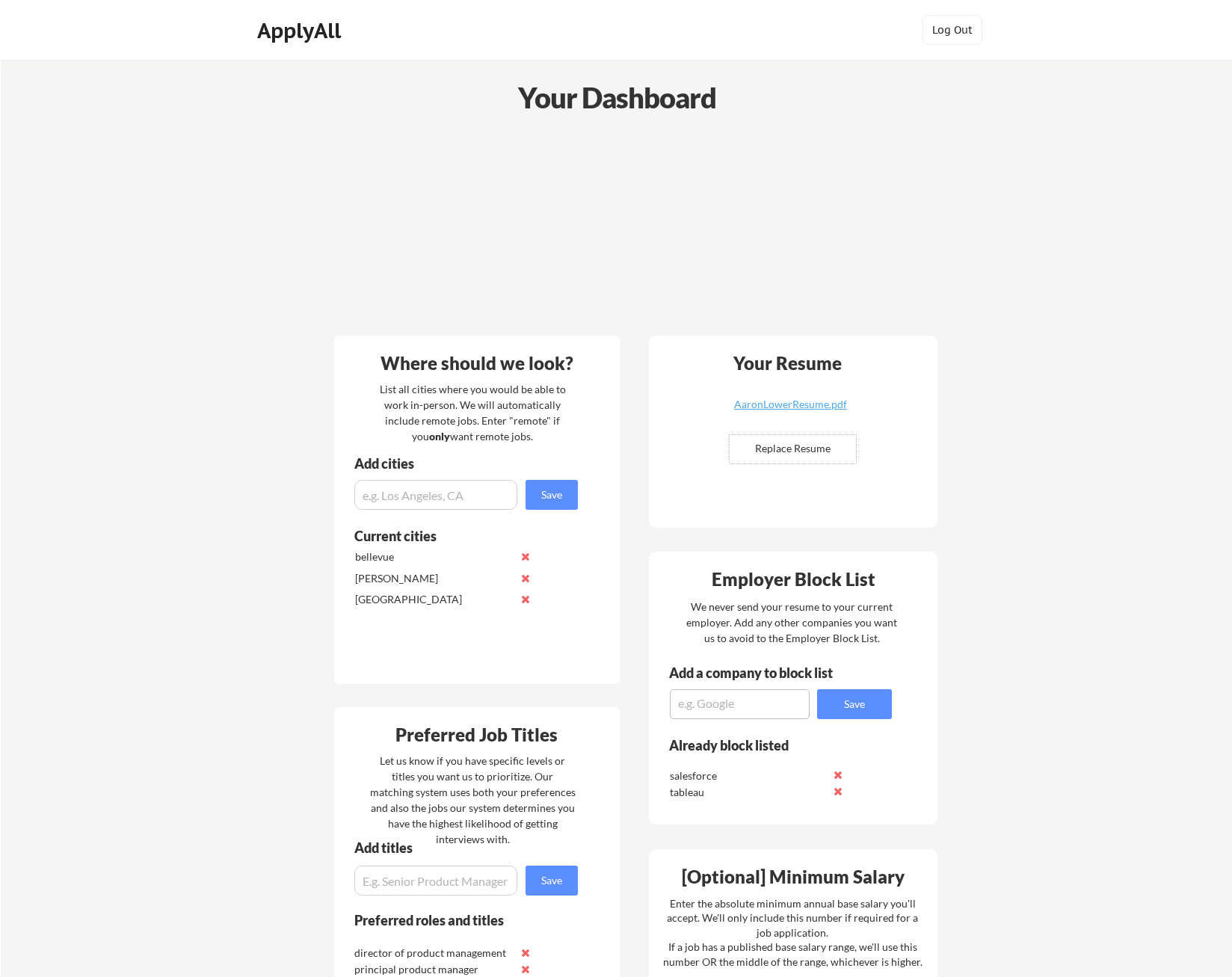 The image size is (1232, 977). Describe the element at coordinates (440, 436) in the screenshot. I see `strong: only` at that location.